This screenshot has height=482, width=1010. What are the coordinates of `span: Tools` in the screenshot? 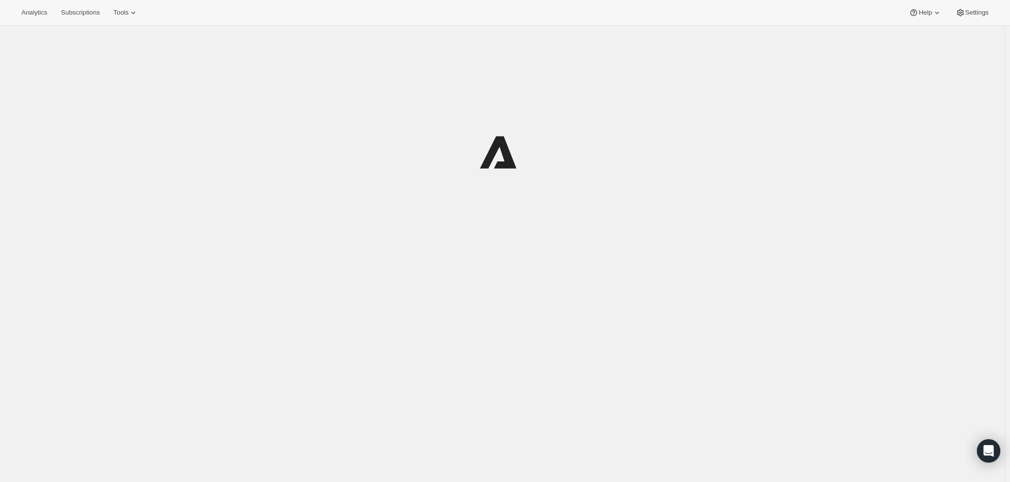 It's located at (121, 13).